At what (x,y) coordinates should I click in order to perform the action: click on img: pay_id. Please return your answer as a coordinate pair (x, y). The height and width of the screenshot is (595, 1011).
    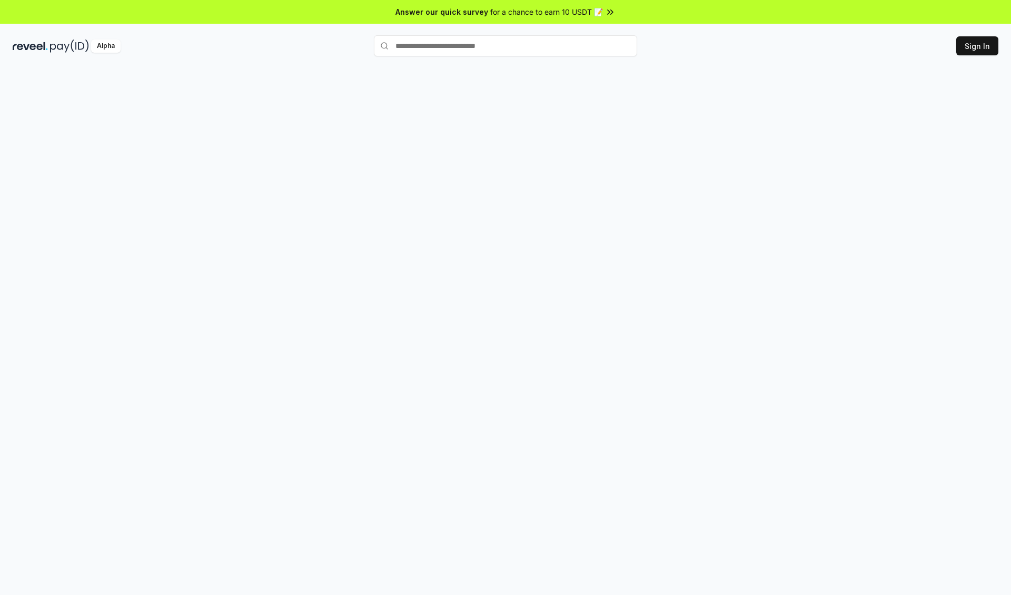
    Looking at the image, I should click on (70, 46).